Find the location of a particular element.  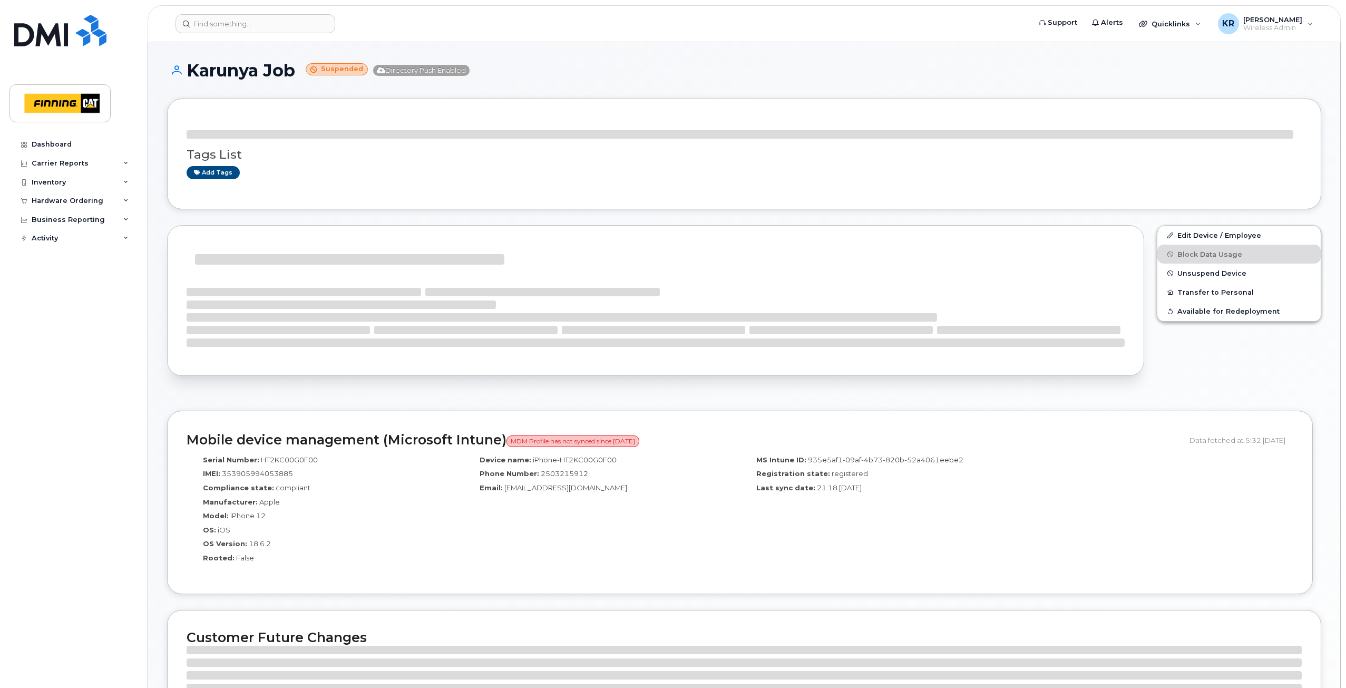

button: Block Data Usage is located at coordinates (1239, 254).